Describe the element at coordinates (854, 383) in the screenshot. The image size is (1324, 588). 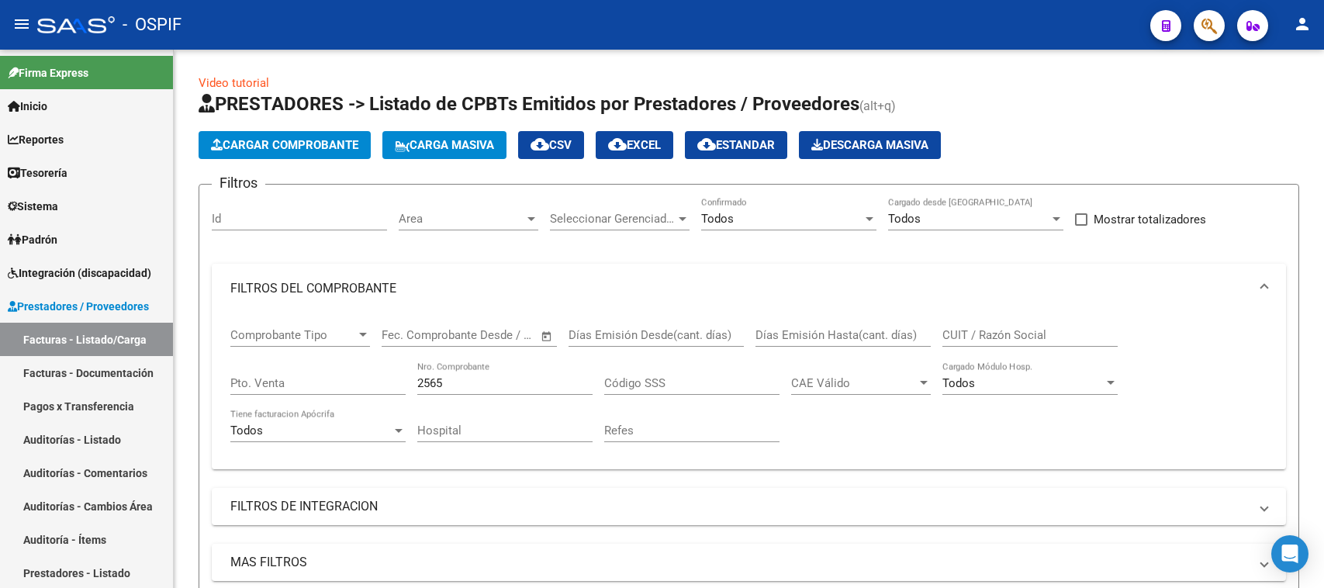
I see `span: CAE Válido` at that location.